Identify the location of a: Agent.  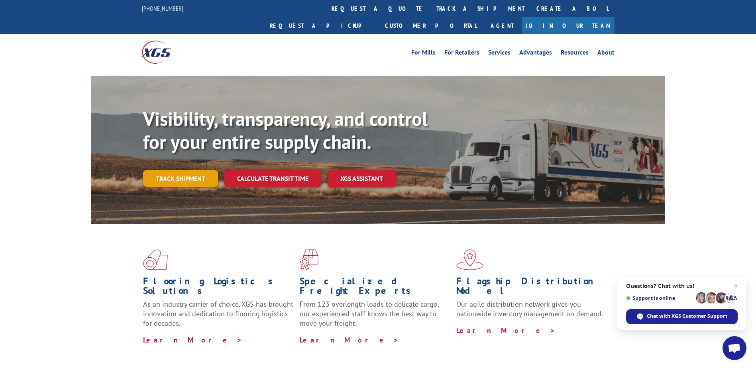
(502, 25).